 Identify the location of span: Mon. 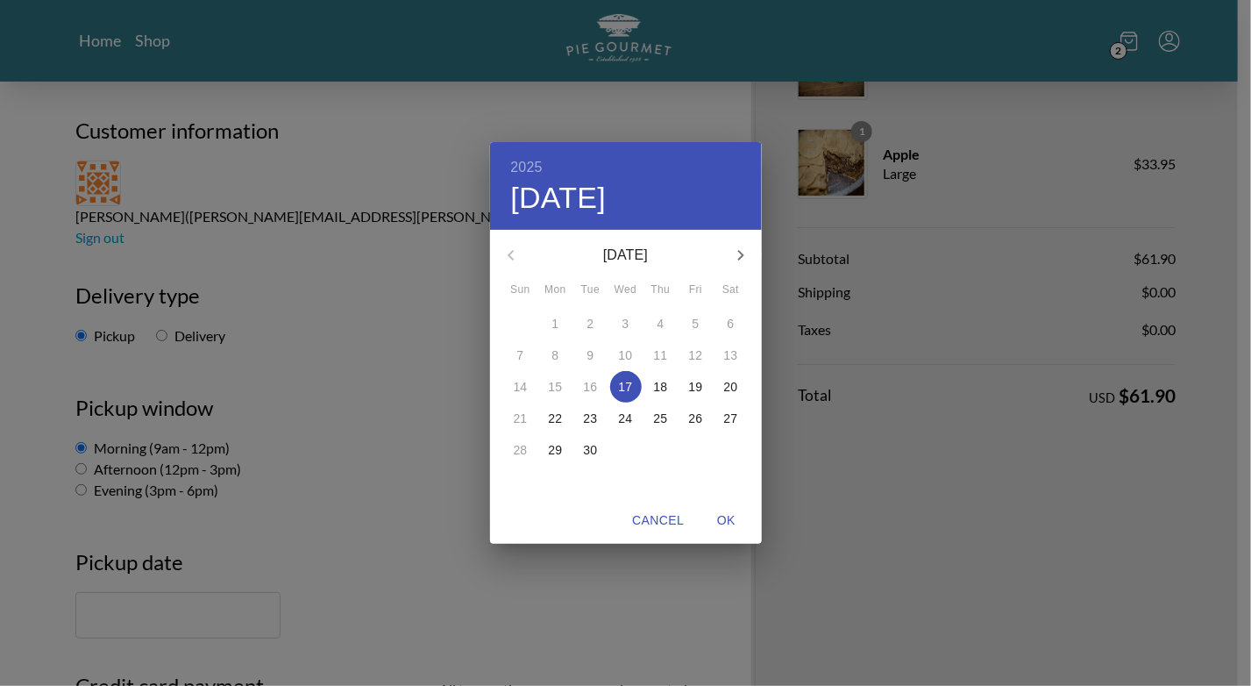
(556, 290).